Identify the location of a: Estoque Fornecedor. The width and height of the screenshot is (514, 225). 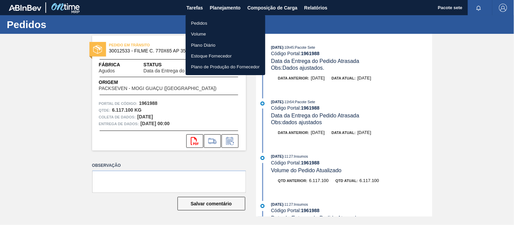
(225, 56).